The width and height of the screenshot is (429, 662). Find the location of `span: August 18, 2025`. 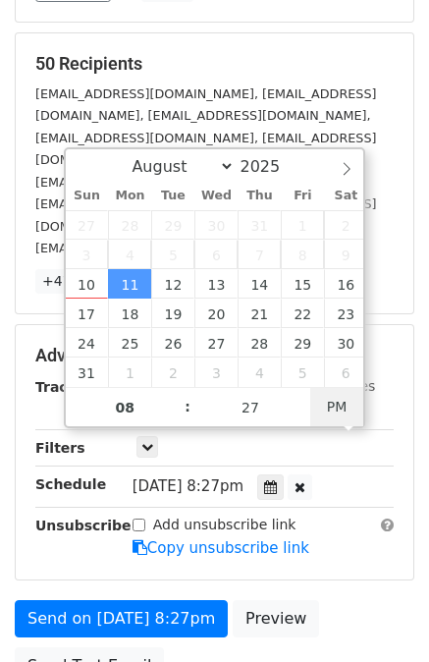

span: August 18, 2025 is located at coordinates (130, 313).